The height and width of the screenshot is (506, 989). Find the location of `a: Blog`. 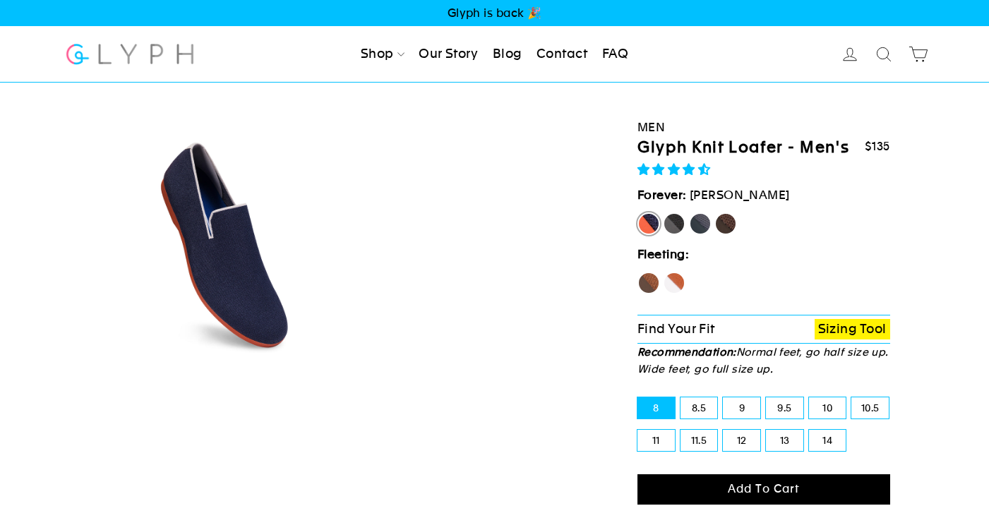

a: Blog is located at coordinates (508, 54).